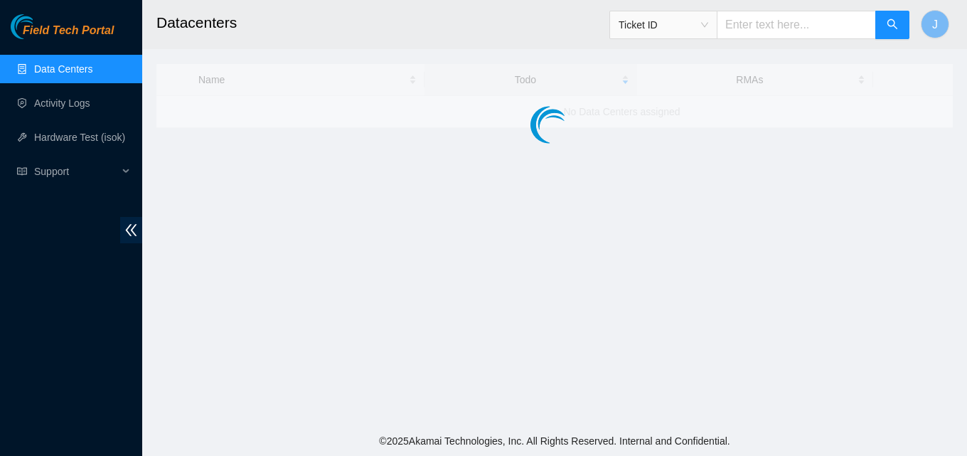 The height and width of the screenshot is (456, 967). What do you see at coordinates (797, 25) in the screenshot?
I see `input: Enter text here...` at bounding box center [797, 25].